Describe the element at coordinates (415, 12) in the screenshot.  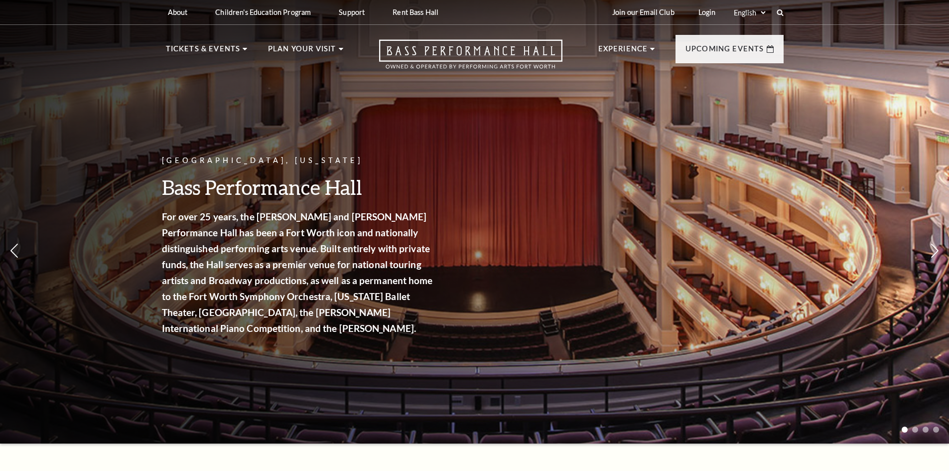
I see `p: Rent Bass Hall` at that location.